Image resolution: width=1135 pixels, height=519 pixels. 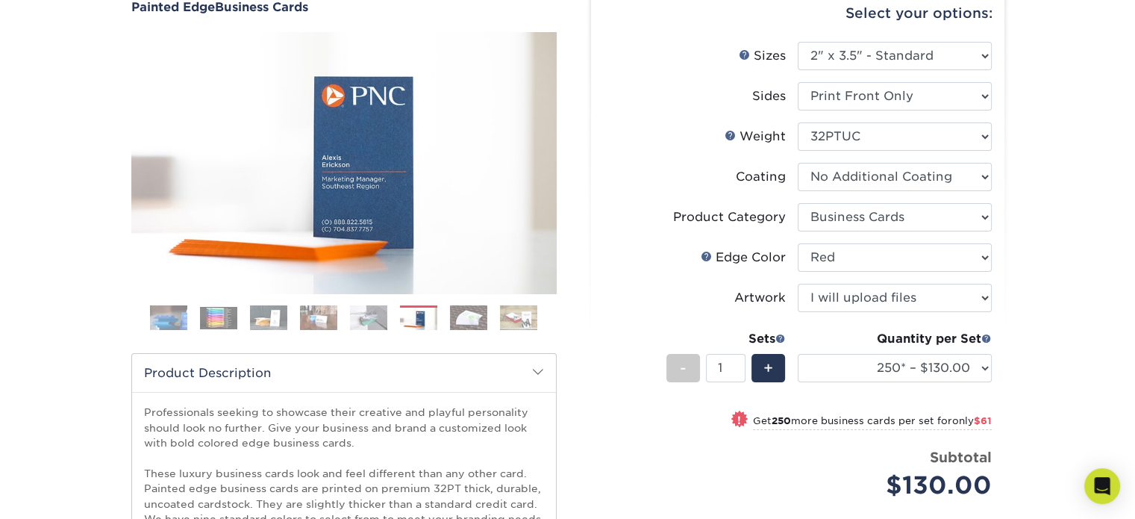 What do you see at coordinates (469, 318) in the screenshot?
I see `img: Business Cards 07` at bounding box center [469, 318].